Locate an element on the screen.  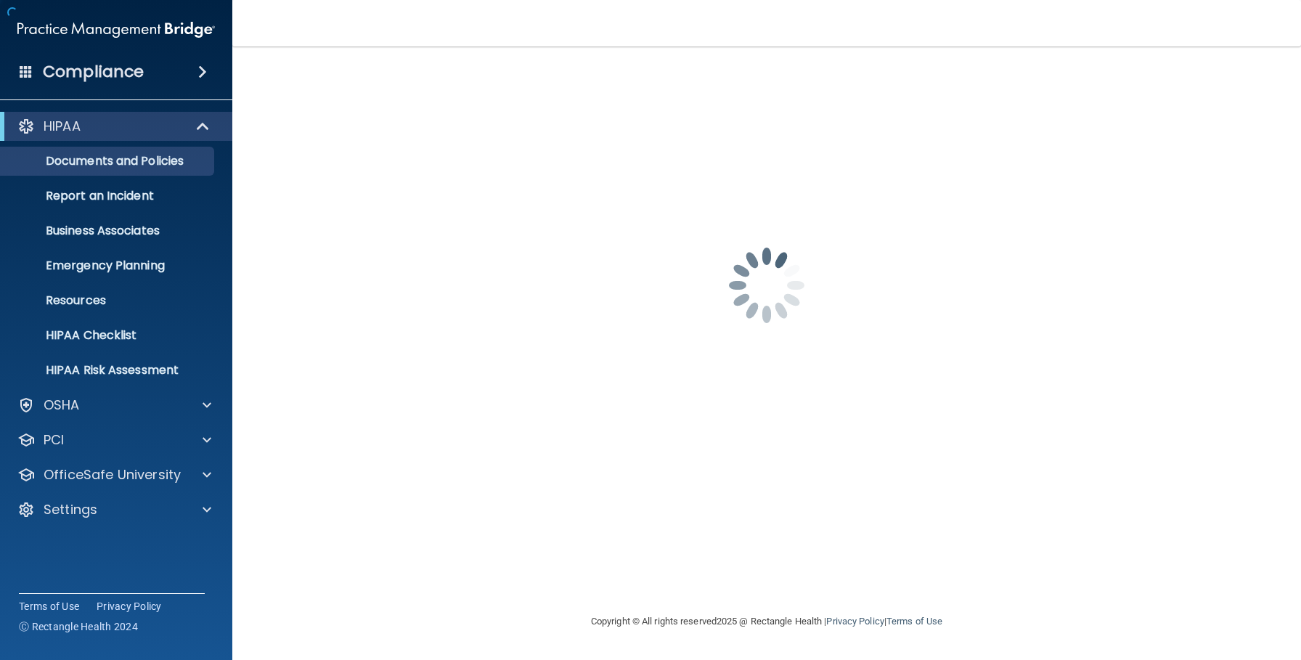
p: Settings is located at coordinates (70, 510).